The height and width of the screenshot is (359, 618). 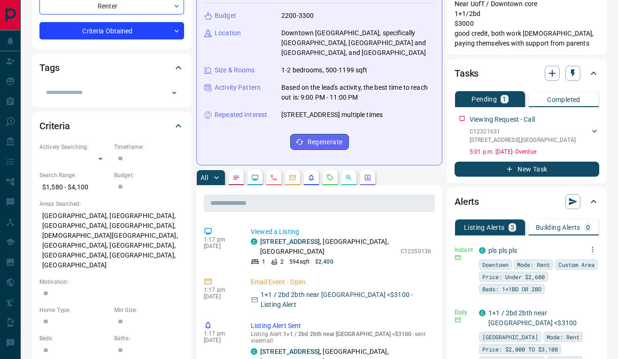 I want to click on p: 594 sqft, so click(x=299, y=262).